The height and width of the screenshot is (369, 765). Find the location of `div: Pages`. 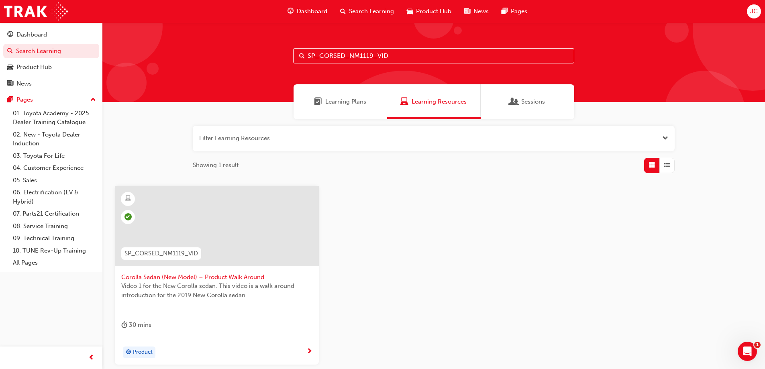

div: Pages is located at coordinates (24, 100).